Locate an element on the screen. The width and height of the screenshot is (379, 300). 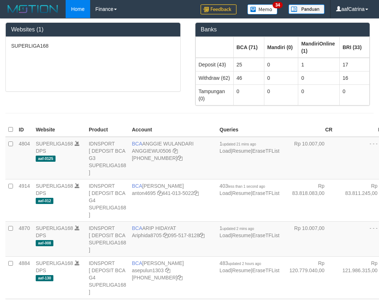
th: Product is located at coordinates (107, 129).